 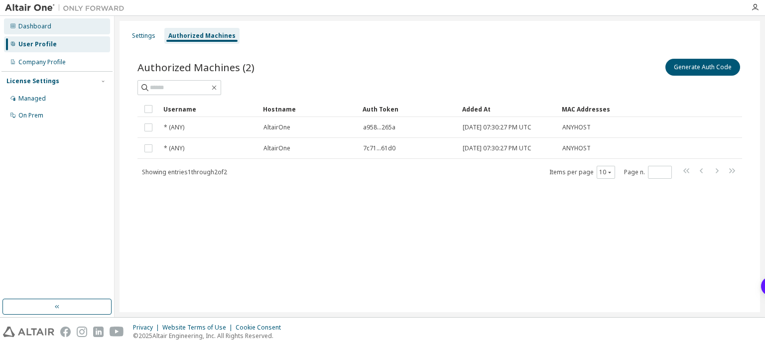 What do you see at coordinates (42, 62) in the screenshot?
I see `div: Company Profile` at bounding box center [42, 62].